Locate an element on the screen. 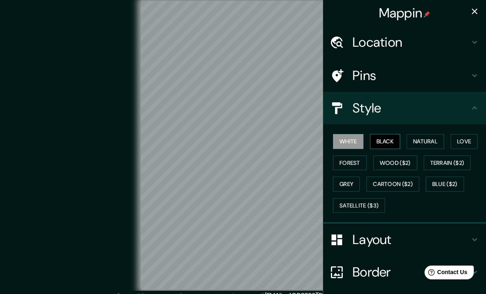 The height and width of the screenshot is (294, 486). button: Wood ($2) is located at coordinates (395, 163).